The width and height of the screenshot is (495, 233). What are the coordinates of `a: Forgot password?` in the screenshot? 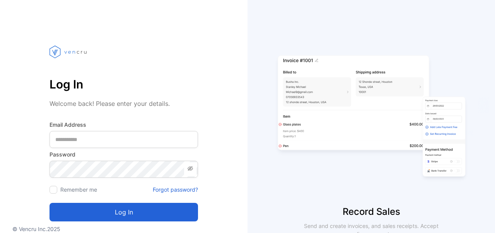 It's located at (175, 190).